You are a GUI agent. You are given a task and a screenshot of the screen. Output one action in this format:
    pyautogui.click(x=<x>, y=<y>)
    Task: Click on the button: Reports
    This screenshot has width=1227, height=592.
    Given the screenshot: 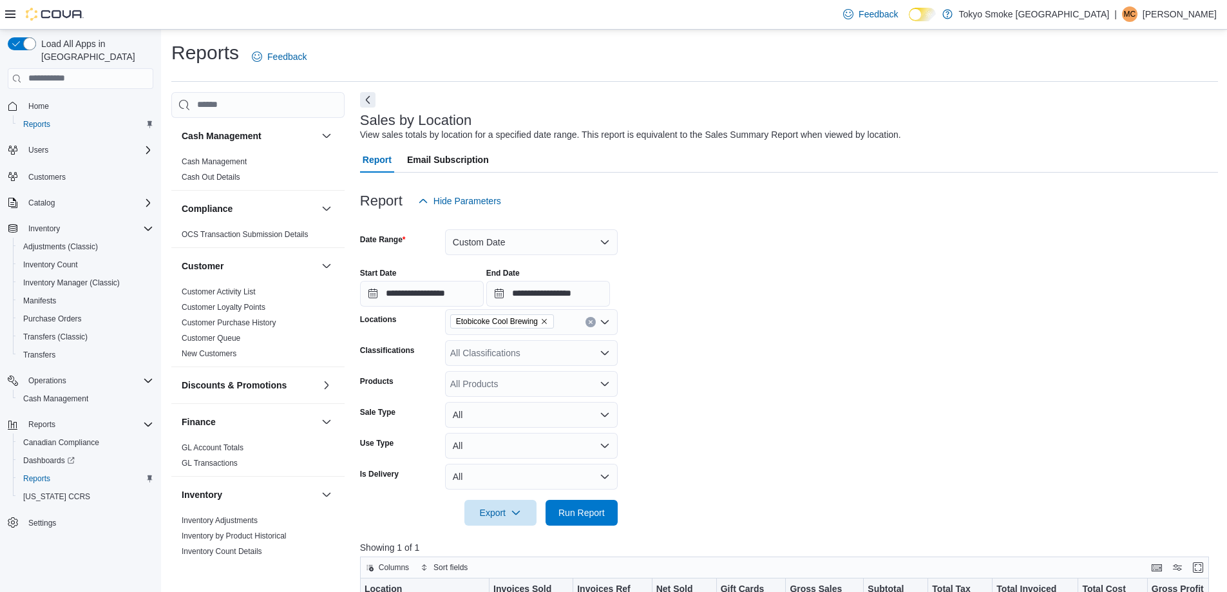 What is the action you would take?
    pyautogui.click(x=86, y=479)
    